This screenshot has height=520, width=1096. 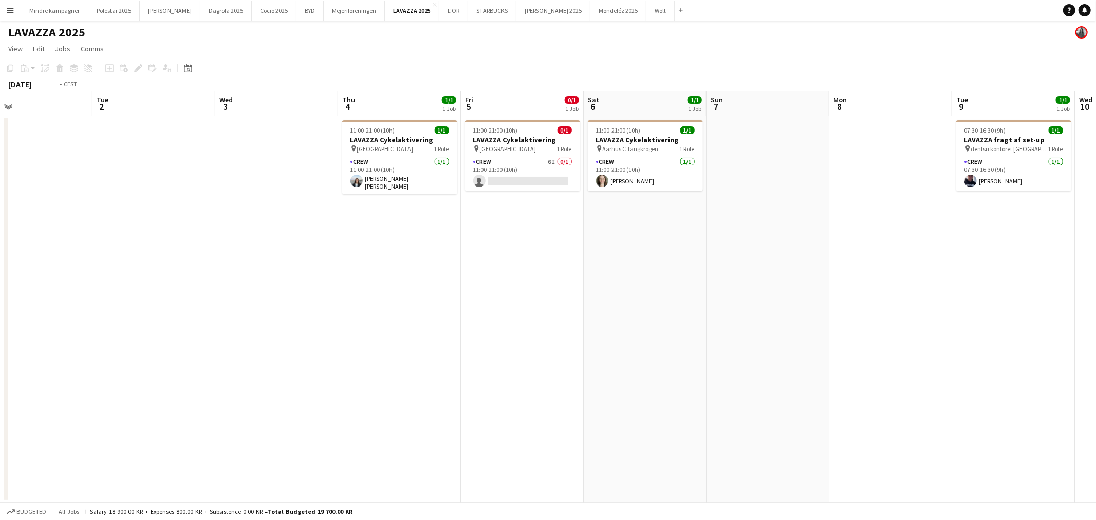 What do you see at coordinates (39, 49) in the screenshot?
I see `span: Edit` at bounding box center [39, 49].